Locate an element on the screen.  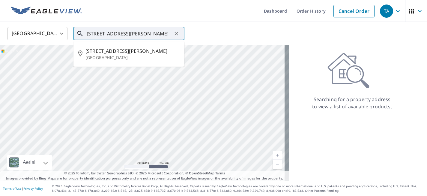
a: Terms of Use is located at coordinates (12, 189).